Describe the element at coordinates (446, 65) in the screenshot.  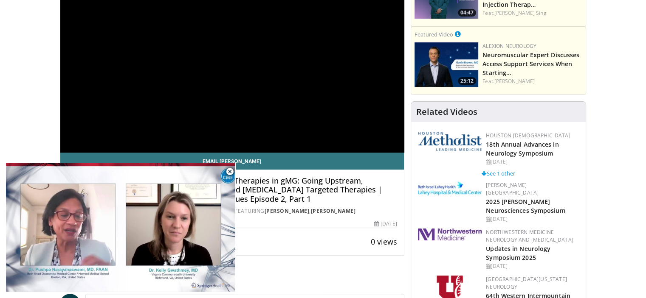
I see `a: 25:12` at that location.